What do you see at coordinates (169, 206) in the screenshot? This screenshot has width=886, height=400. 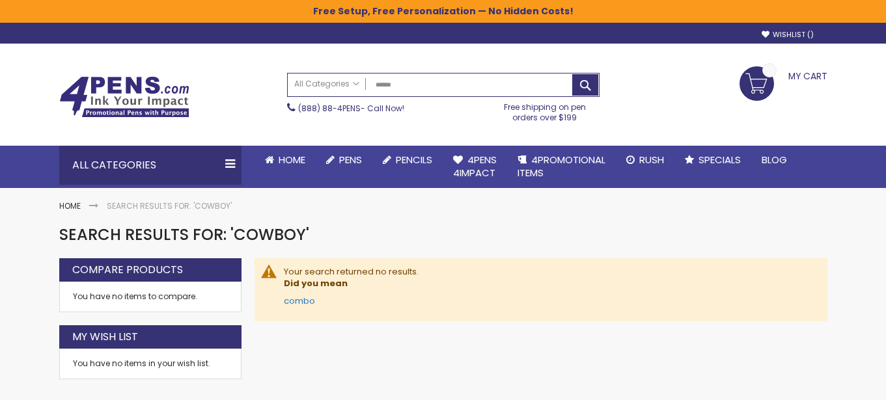 I see `strong: Search results for: 'cowboy'` at bounding box center [169, 206].